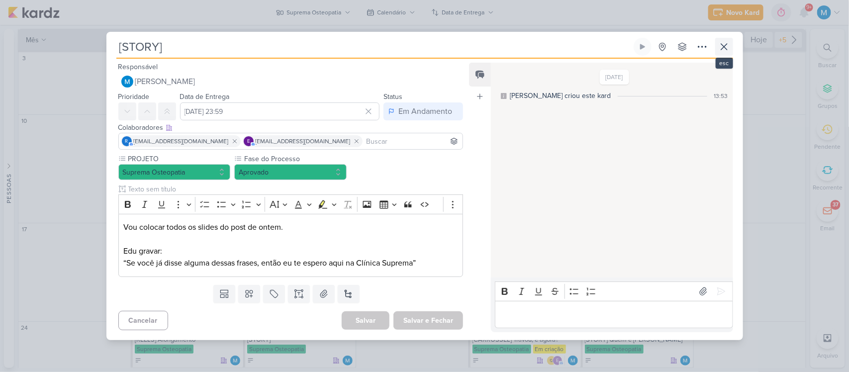 This screenshot has height=372, width=849. Describe the element at coordinates (291, 251) in the screenshot. I see `p: Edu gravar:` at that location.